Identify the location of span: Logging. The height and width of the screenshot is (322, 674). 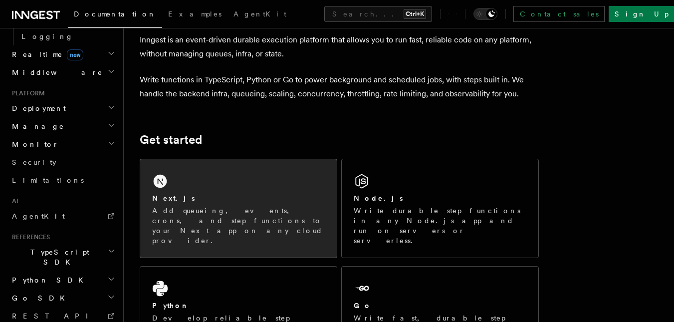
(47, 36).